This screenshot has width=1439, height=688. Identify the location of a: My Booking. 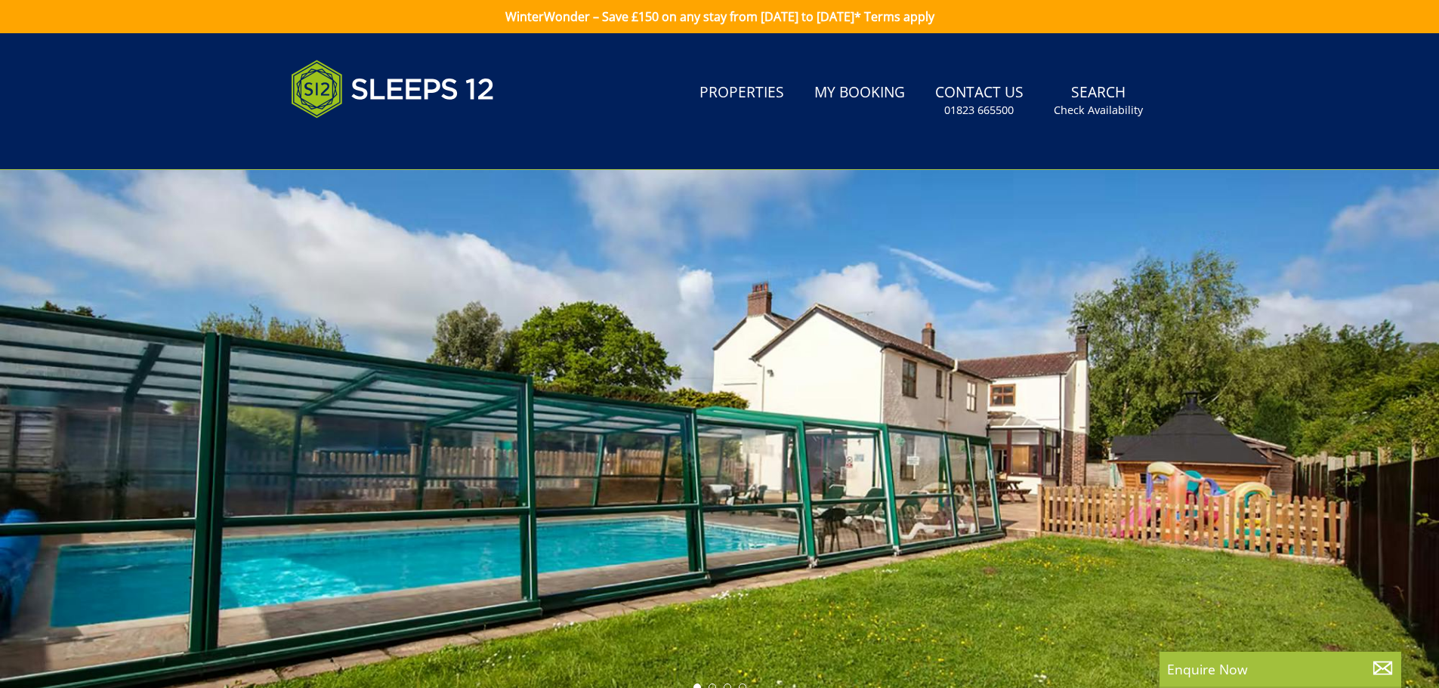
(859, 93).